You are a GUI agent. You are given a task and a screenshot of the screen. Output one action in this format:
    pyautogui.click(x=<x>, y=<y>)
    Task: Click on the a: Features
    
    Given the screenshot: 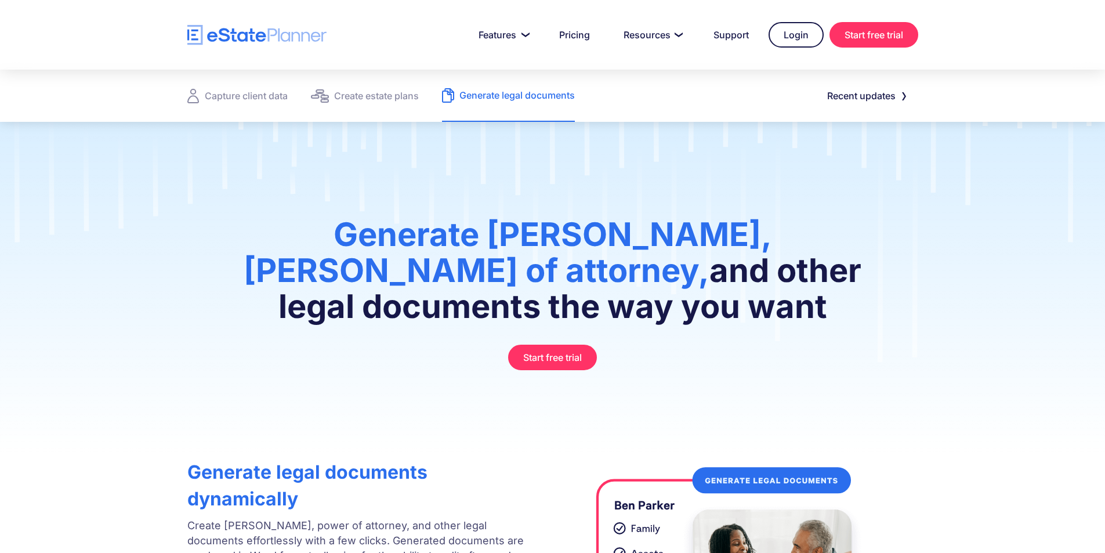 What is the action you would take?
    pyautogui.click(x=502, y=35)
    